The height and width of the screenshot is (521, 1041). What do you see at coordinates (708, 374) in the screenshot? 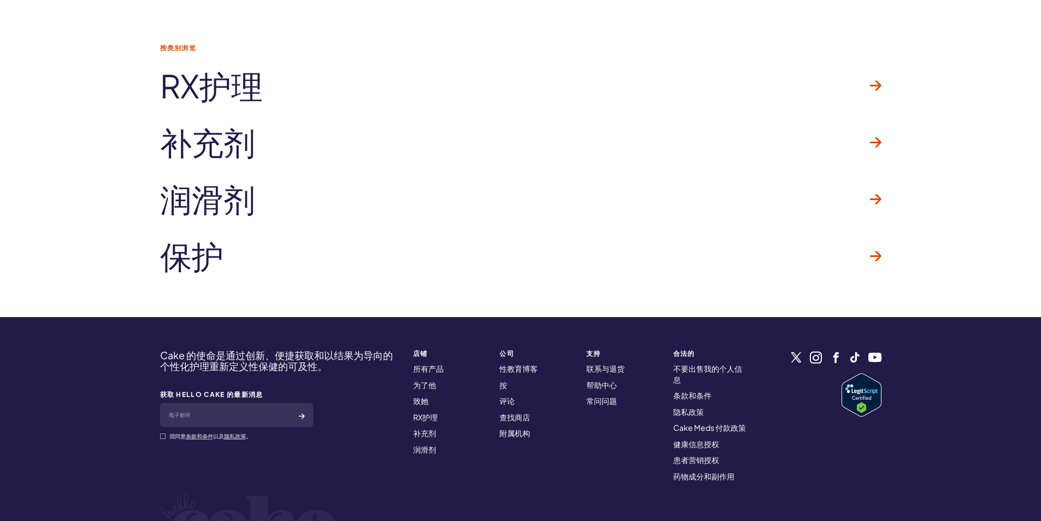
I see `a: 不要出售我的个人信息` at bounding box center [708, 374].